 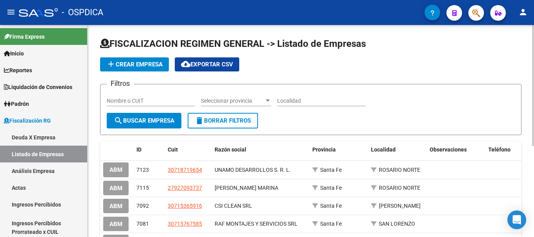 What do you see at coordinates (397, 150) in the screenshot?
I see `datatable-header-cell: Localidad` at bounding box center [397, 150].